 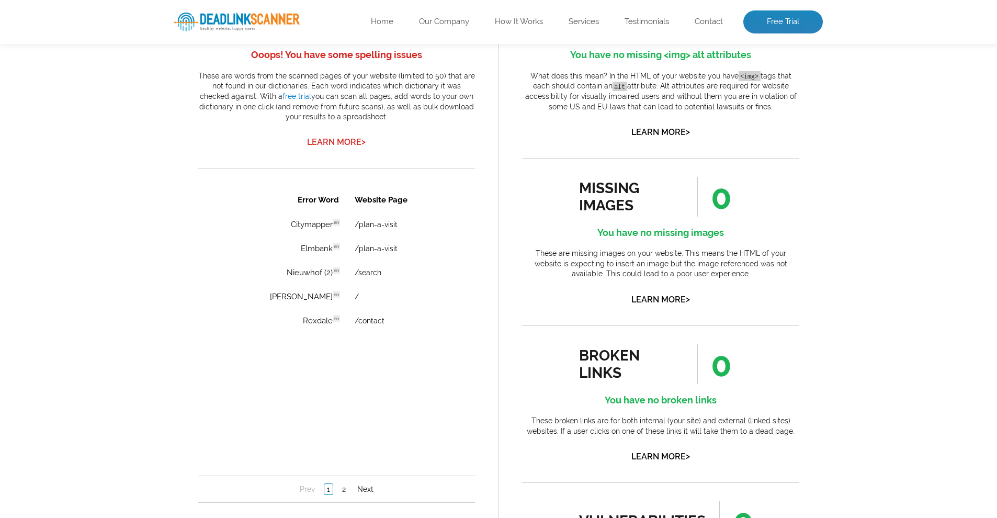 I want to click on img: DeadLinkScanner, so click(x=237, y=22).